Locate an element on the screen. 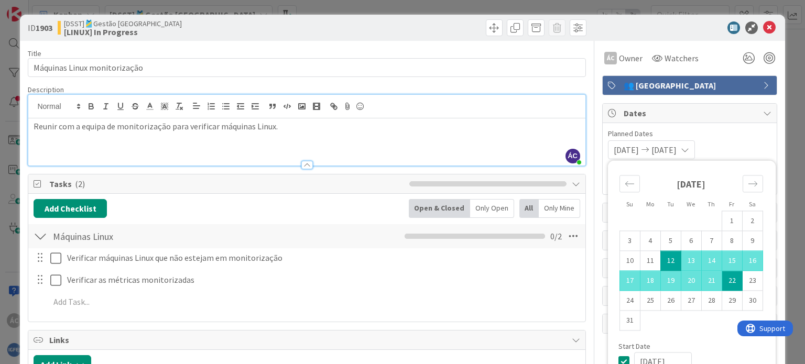  div: Move forward to switch to the next month. is located at coordinates (752, 183).